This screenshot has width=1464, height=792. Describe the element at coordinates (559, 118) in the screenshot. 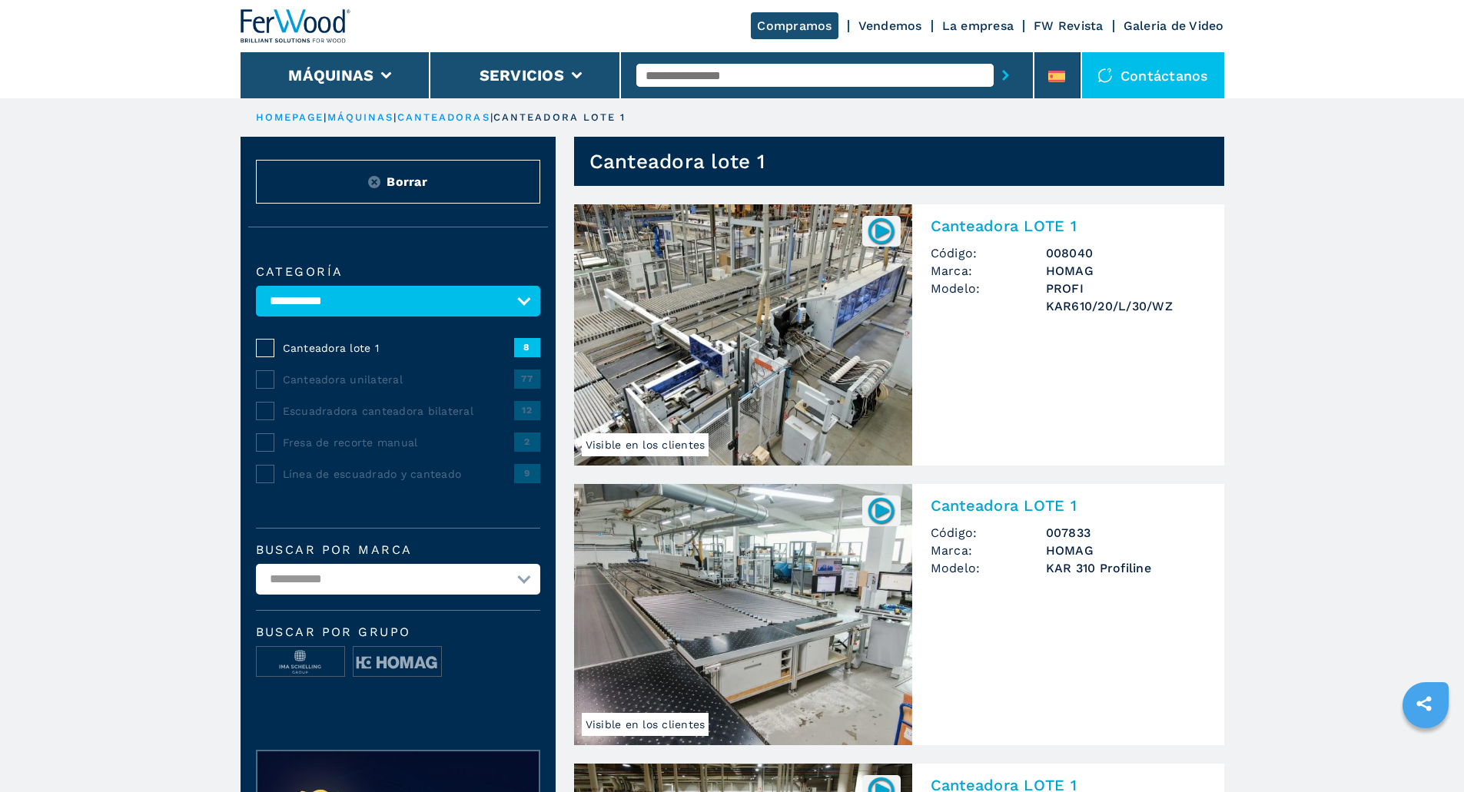

I see `p: canteadora lote 1` at that location.